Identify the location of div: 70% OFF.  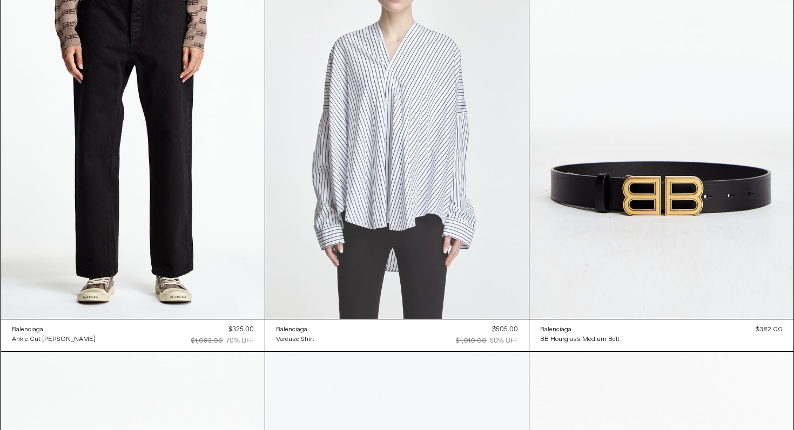
(240, 341).